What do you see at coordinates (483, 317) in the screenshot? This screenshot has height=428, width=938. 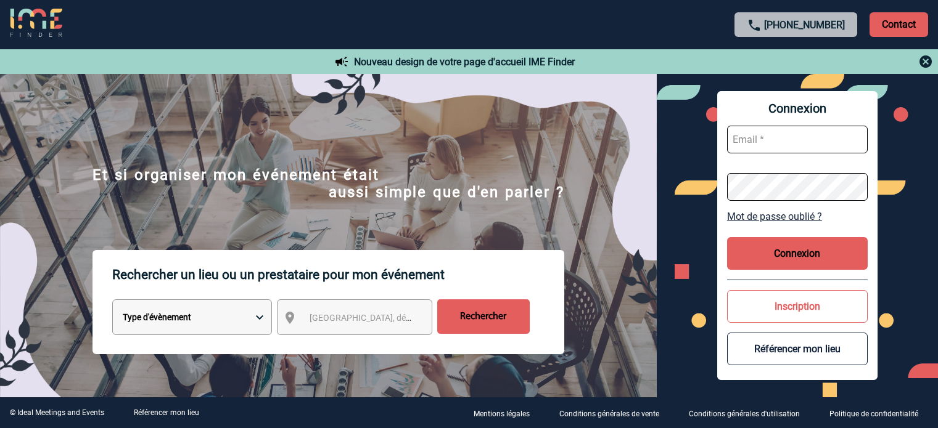 I see `input: Rechercher` at bounding box center [483, 317].